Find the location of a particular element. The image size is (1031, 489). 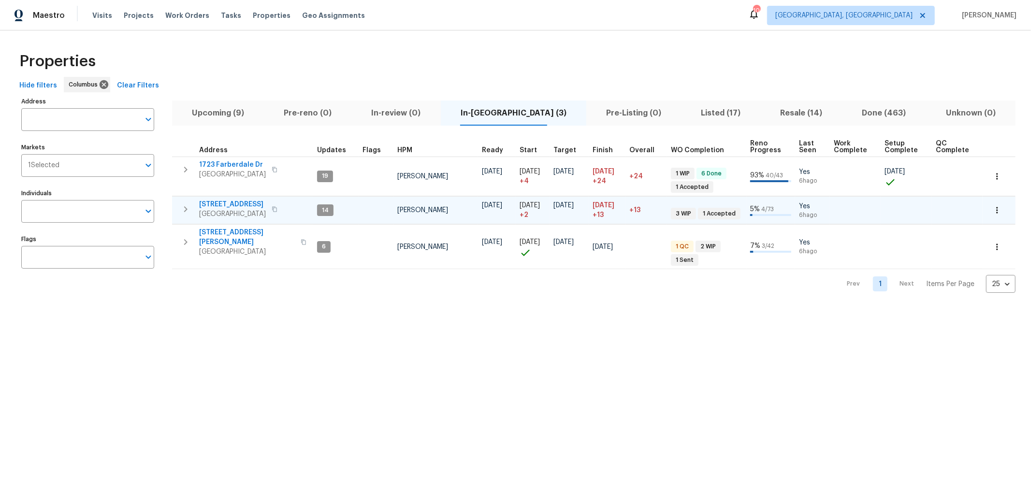

span: Upcoming (9) is located at coordinates (218, 113).